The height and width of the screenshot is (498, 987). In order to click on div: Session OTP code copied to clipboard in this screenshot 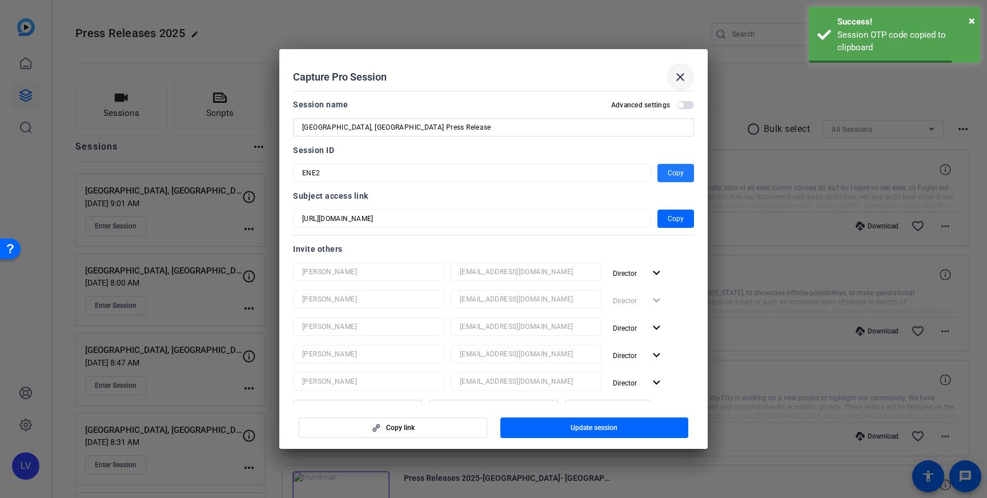, I will do `click(904, 41)`.